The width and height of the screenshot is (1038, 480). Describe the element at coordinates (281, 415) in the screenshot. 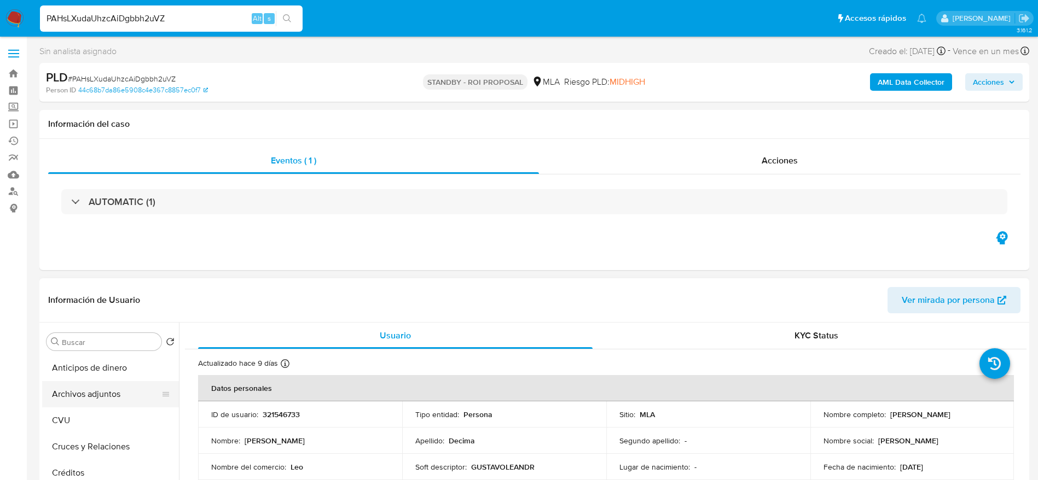

I see `p: 321546733` at that location.